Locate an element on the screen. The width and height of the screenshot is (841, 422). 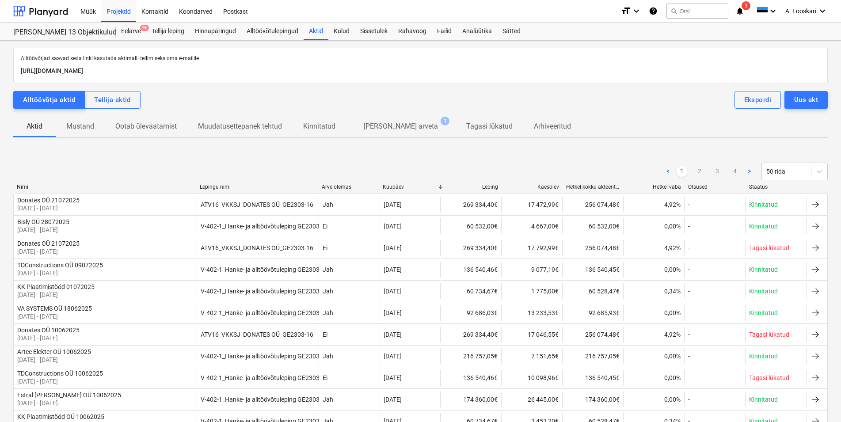
div: 60 532,00€ is located at coordinates (593, 226).